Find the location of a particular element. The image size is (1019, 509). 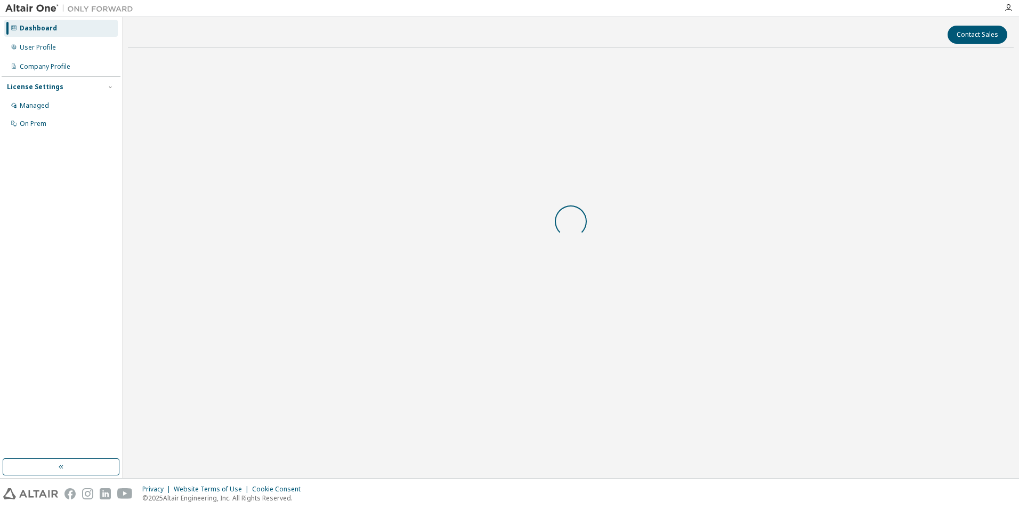

img: linkedin.svg is located at coordinates (105, 493).